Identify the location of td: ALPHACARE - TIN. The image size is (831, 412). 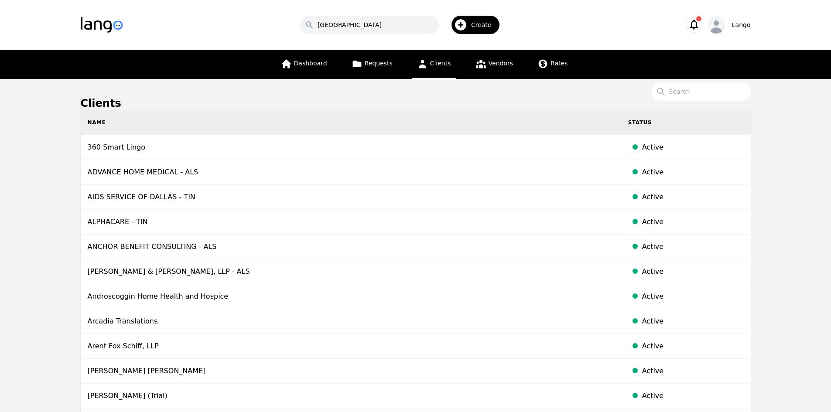
(351, 222).